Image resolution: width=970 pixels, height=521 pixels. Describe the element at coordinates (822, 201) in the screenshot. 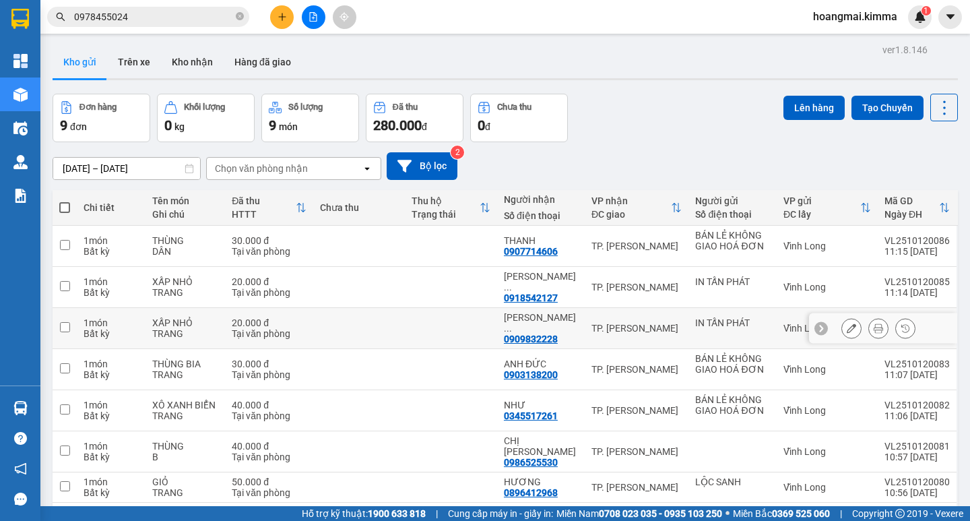

I see `div: VP gửi` at that location.